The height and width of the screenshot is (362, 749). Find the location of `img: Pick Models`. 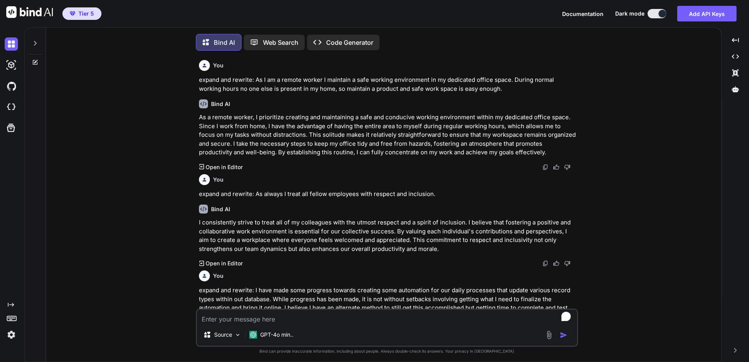

img: Pick Models is located at coordinates (238, 335).